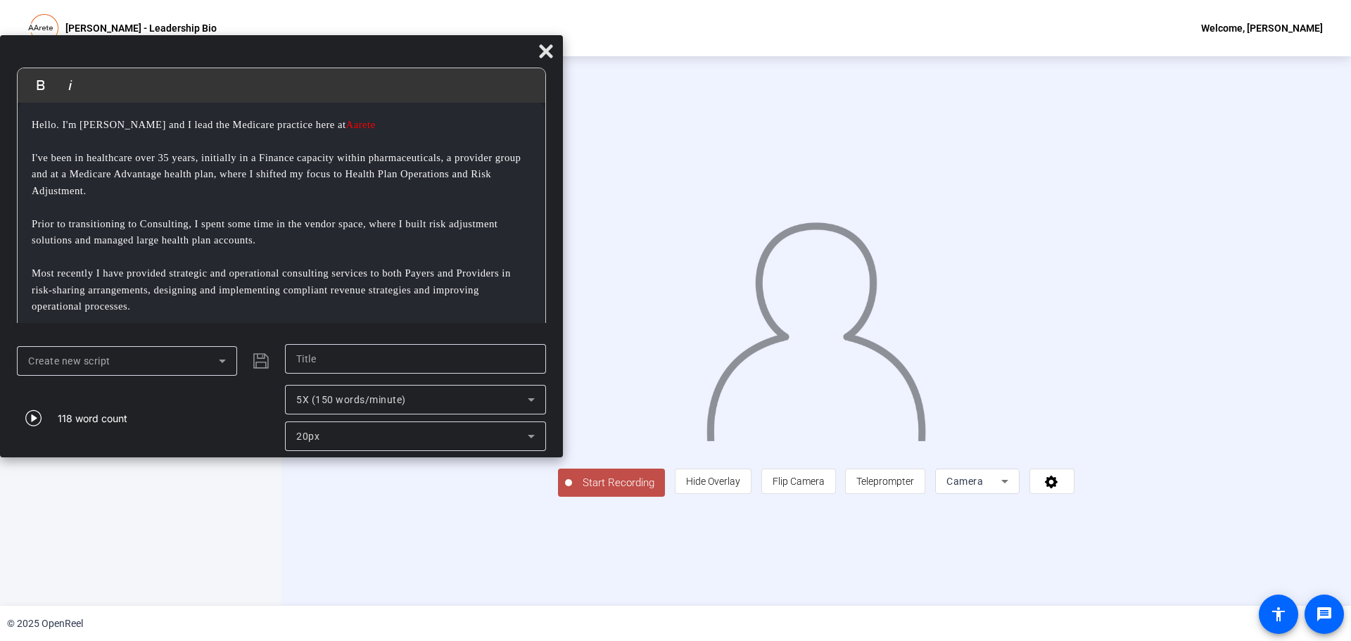 The height and width of the screenshot is (641, 1351). What do you see at coordinates (1279, 614) in the screenshot?
I see `mat-icon: accessibility` at bounding box center [1279, 614].